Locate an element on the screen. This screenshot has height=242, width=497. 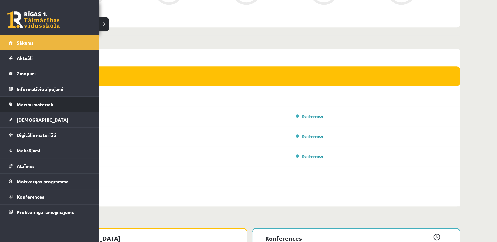
span: Digitālie materiāli is located at coordinates (36, 135).